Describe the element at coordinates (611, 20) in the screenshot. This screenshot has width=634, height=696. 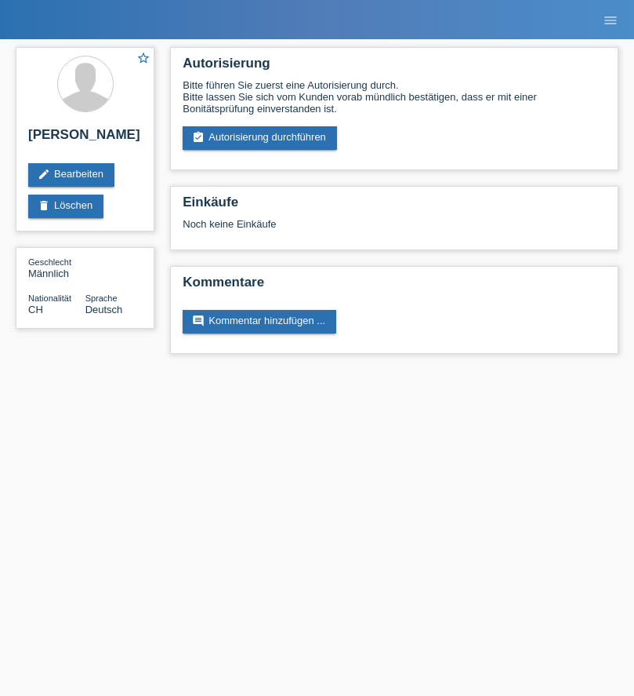
I see `i: menu` at that location.